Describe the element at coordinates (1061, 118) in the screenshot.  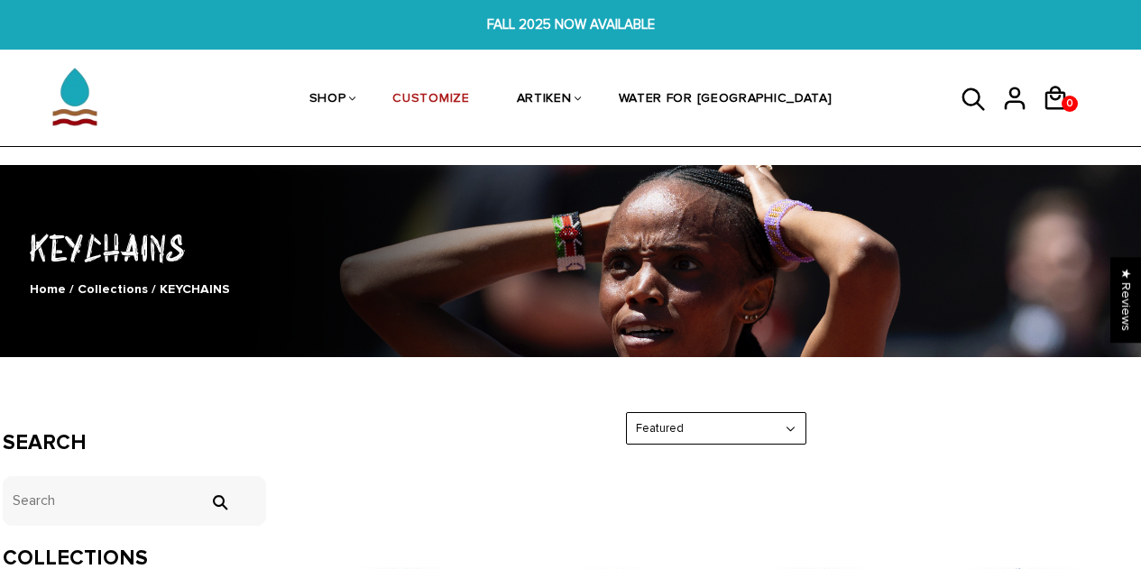
I see `a: 0` at that location.